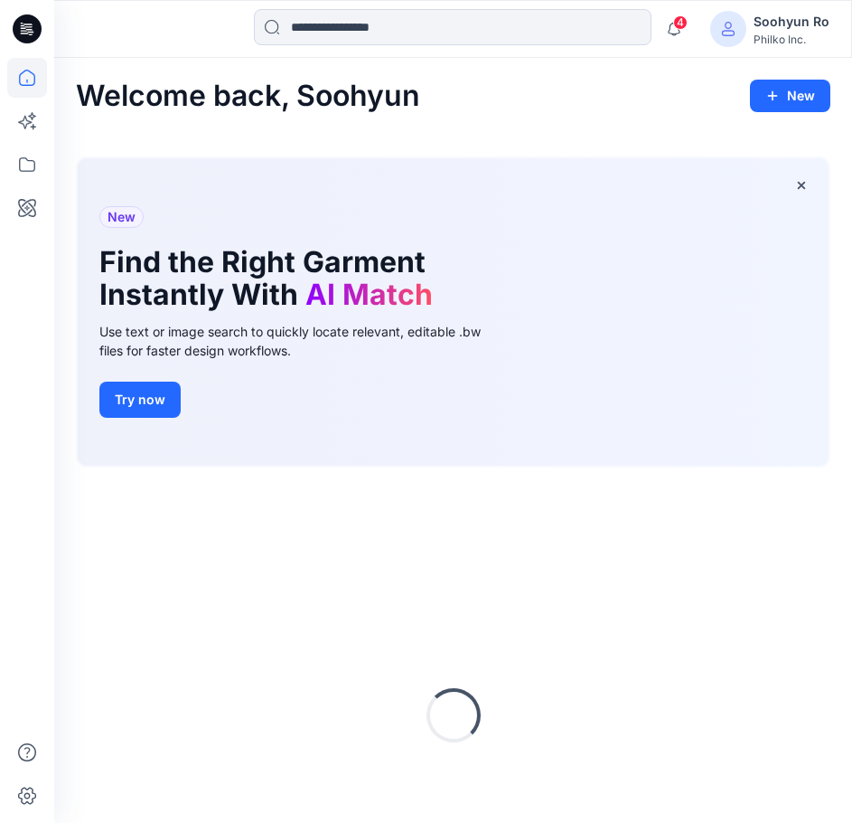  I want to click on button: New, so click(790, 96).